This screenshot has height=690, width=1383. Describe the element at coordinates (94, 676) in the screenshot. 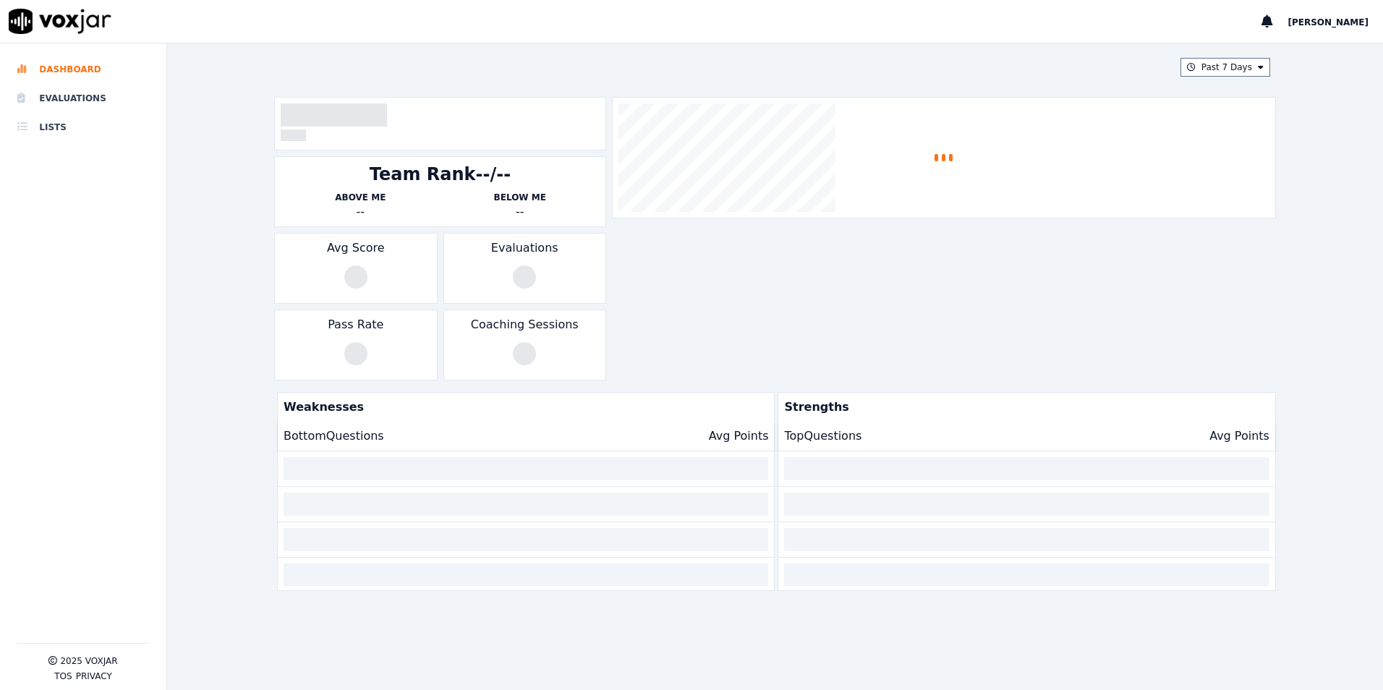

I see `button: Privacy` at that location.